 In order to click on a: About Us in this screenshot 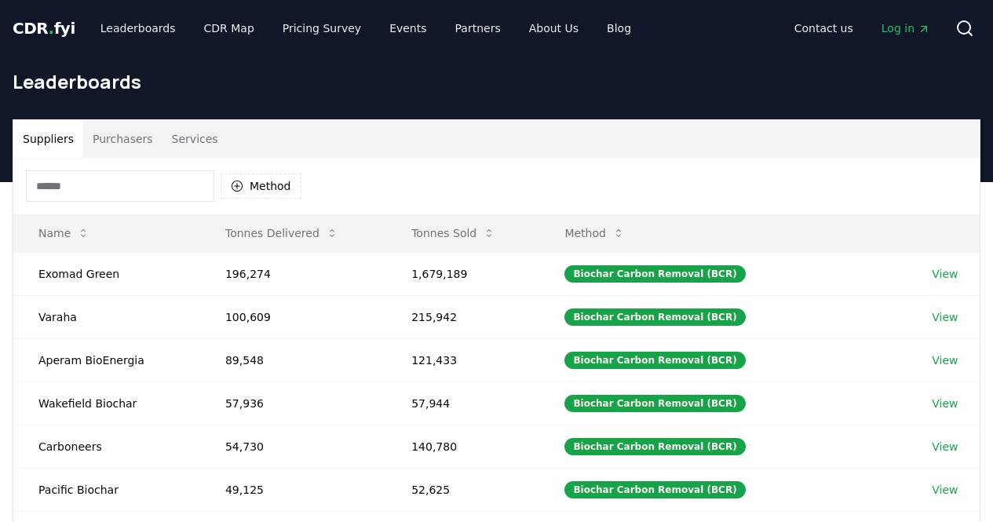, I will do `click(554, 28)`.